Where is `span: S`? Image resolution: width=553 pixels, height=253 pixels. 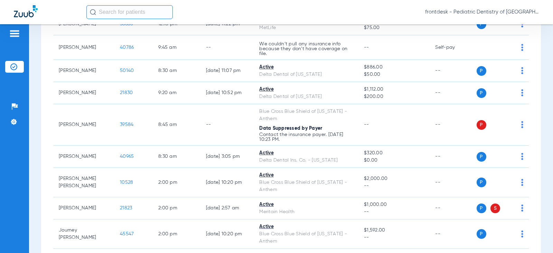
span: S is located at coordinates (495, 208).